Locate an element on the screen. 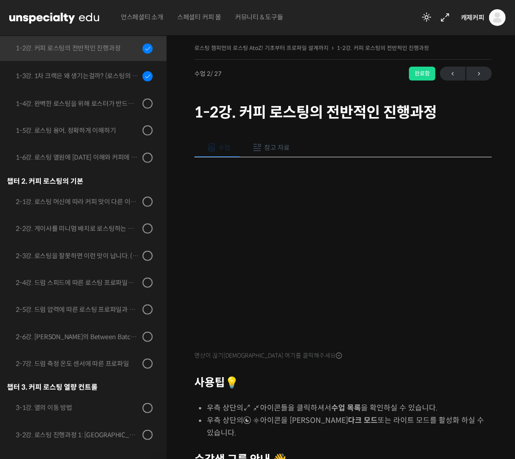 The height and width of the screenshot is (459, 515). div: 3-1강. 열의 이동 방법 is located at coordinates (78, 408).